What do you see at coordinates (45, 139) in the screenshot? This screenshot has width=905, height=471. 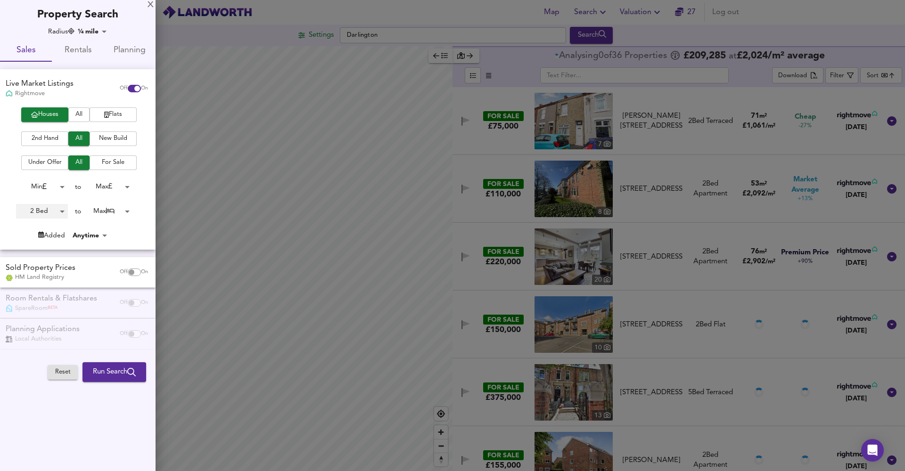 I see `span: 2nd Hand` at bounding box center [45, 139].